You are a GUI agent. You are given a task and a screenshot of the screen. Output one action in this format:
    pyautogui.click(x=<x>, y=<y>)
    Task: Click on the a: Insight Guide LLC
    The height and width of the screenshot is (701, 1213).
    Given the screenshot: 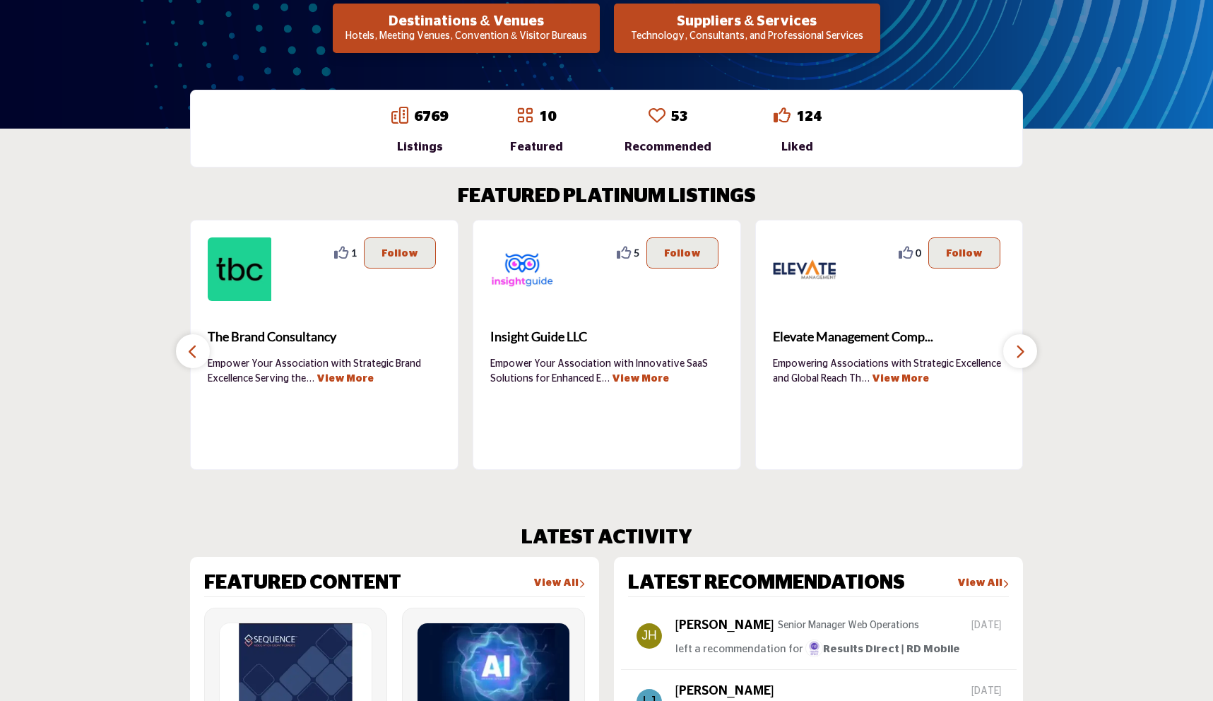 What is the action you would take?
    pyautogui.click(x=607, y=337)
    